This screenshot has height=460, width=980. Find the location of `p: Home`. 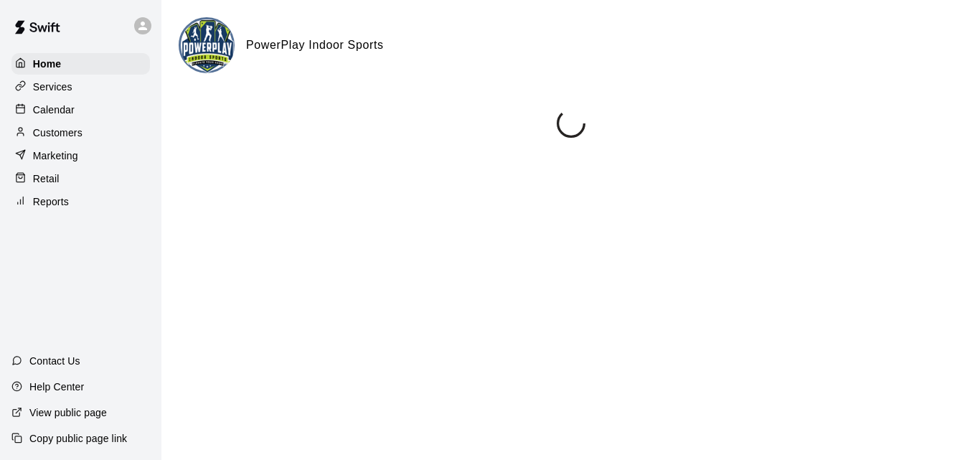

p: Home is located at coordinates (47, 64).